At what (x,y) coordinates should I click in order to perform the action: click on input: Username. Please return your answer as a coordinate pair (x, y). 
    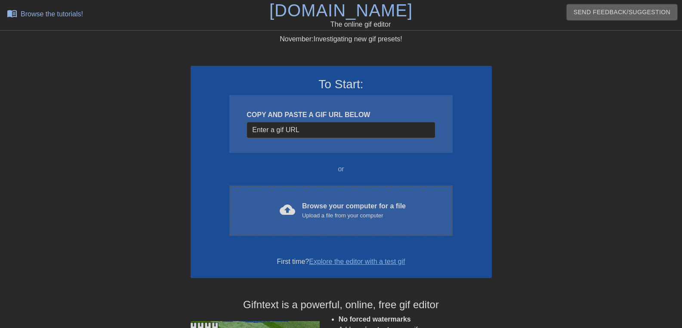
    Looking at the image, I should click on (341, 130).